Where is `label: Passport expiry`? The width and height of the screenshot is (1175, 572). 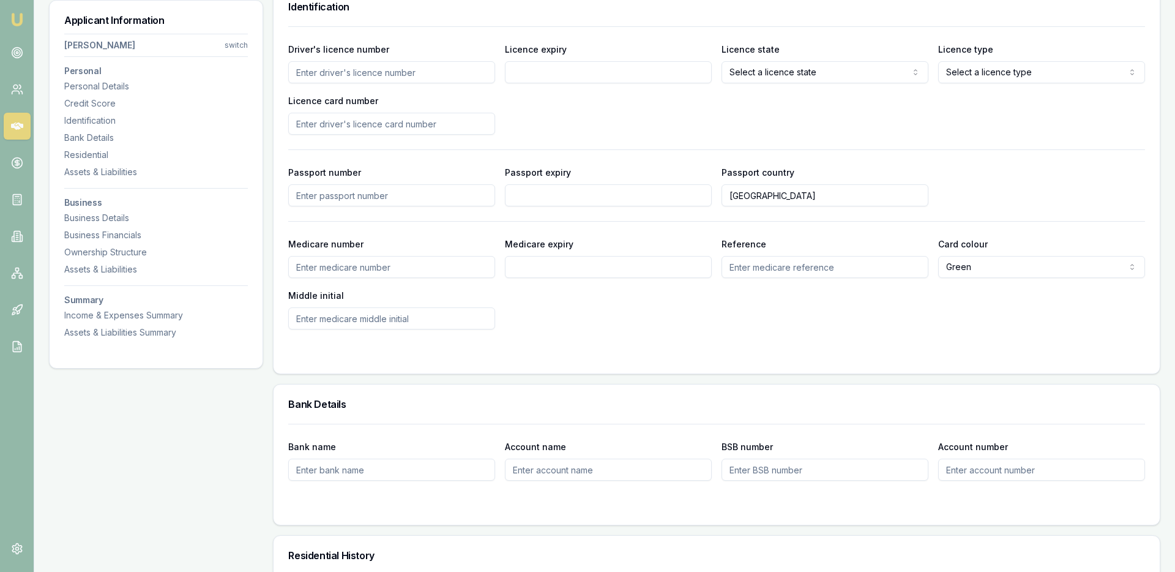 label: Passport expiry is located at coordinates (538, 172).